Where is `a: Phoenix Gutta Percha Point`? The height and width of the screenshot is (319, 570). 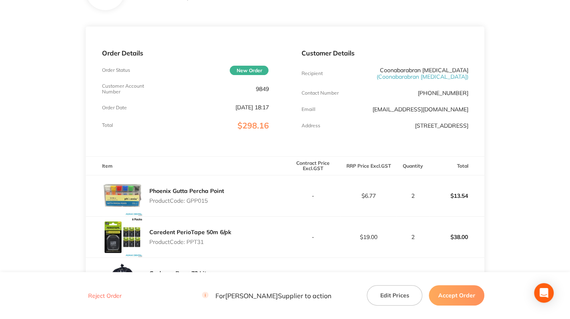
a: Phoenix Gutta Percha Point is located at coordinates (187, 191).